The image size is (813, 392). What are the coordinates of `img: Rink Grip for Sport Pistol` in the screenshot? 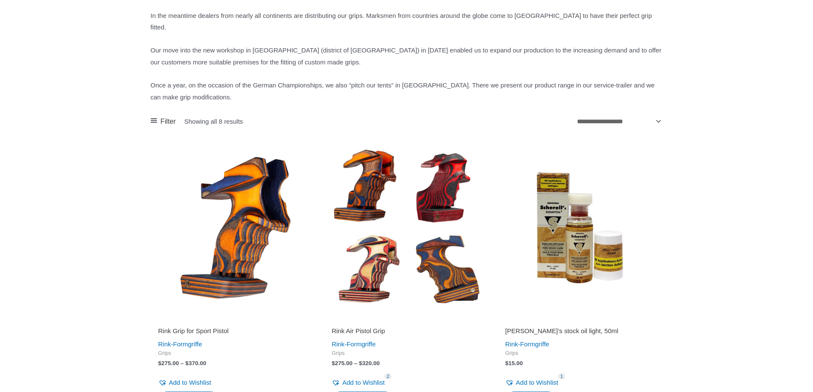 It's located at (233, 227).